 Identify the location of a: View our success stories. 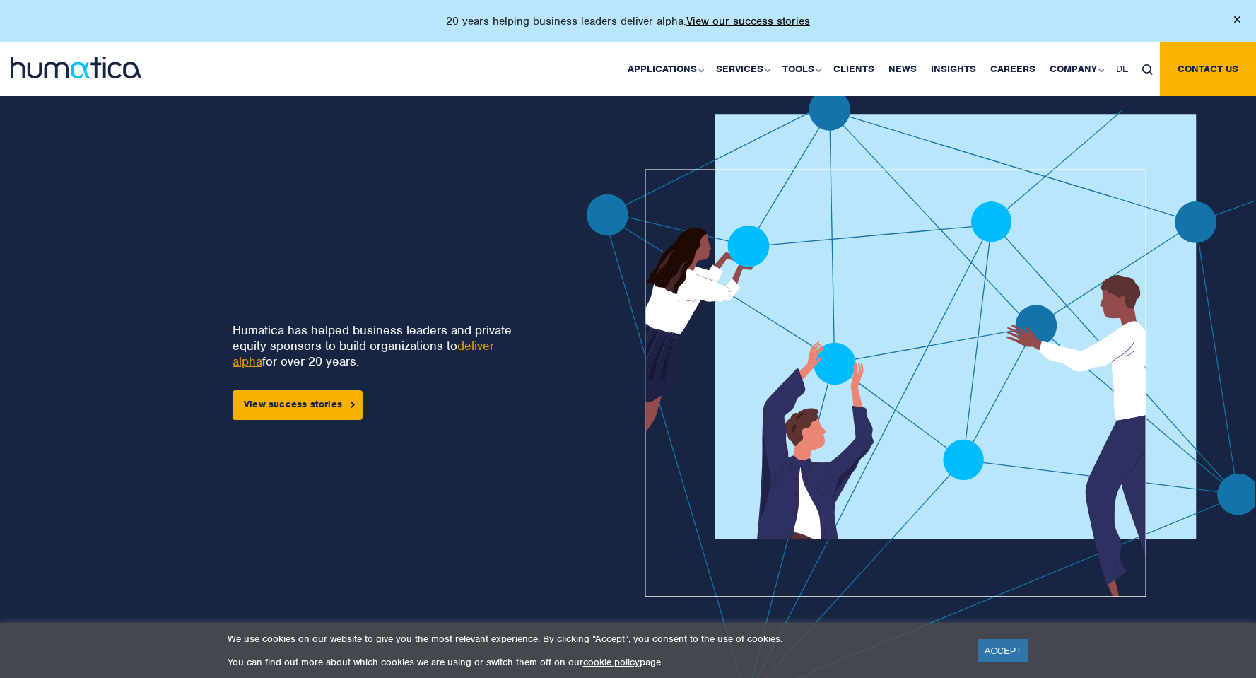
(748, 21).